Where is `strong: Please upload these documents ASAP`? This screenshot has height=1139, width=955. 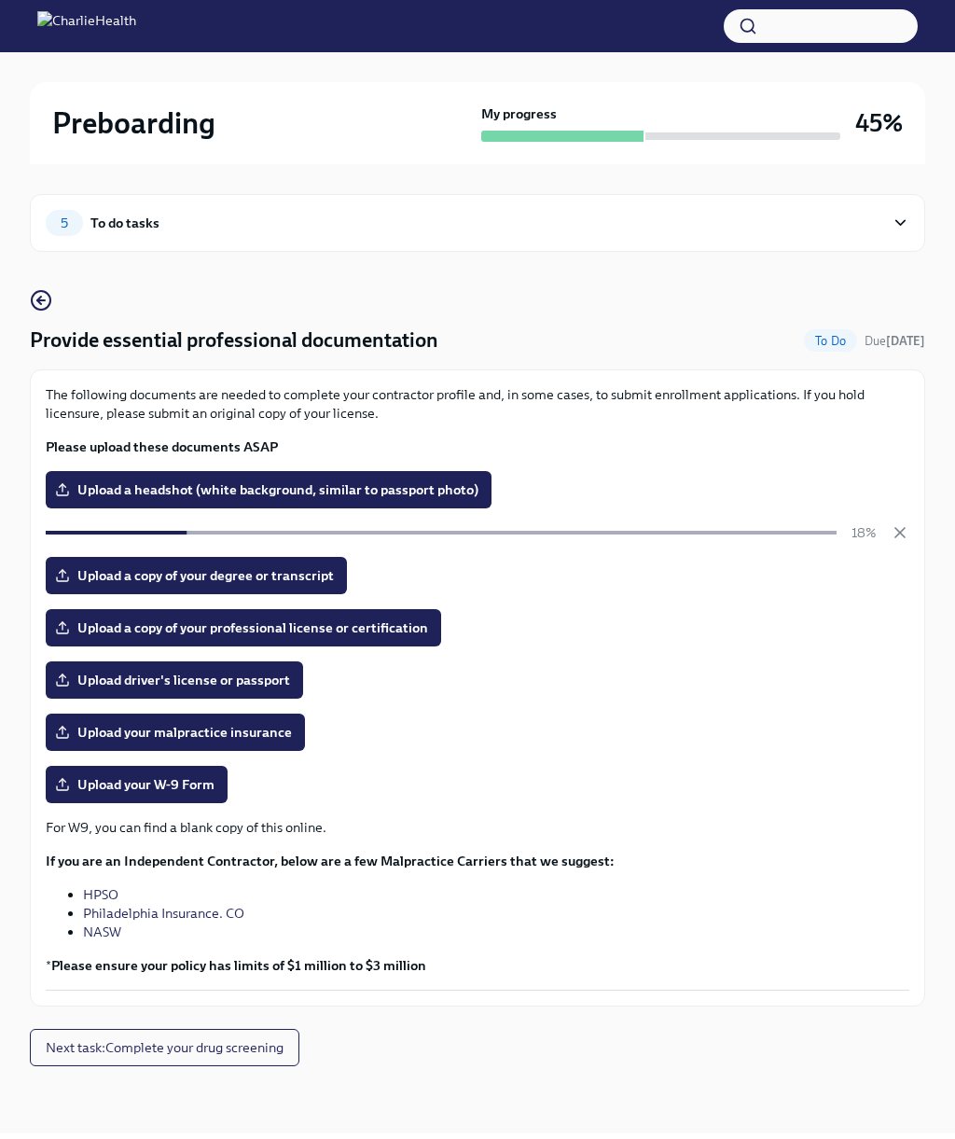
strong: Please upload these documents ASAP is located at coordinates (161, 447).